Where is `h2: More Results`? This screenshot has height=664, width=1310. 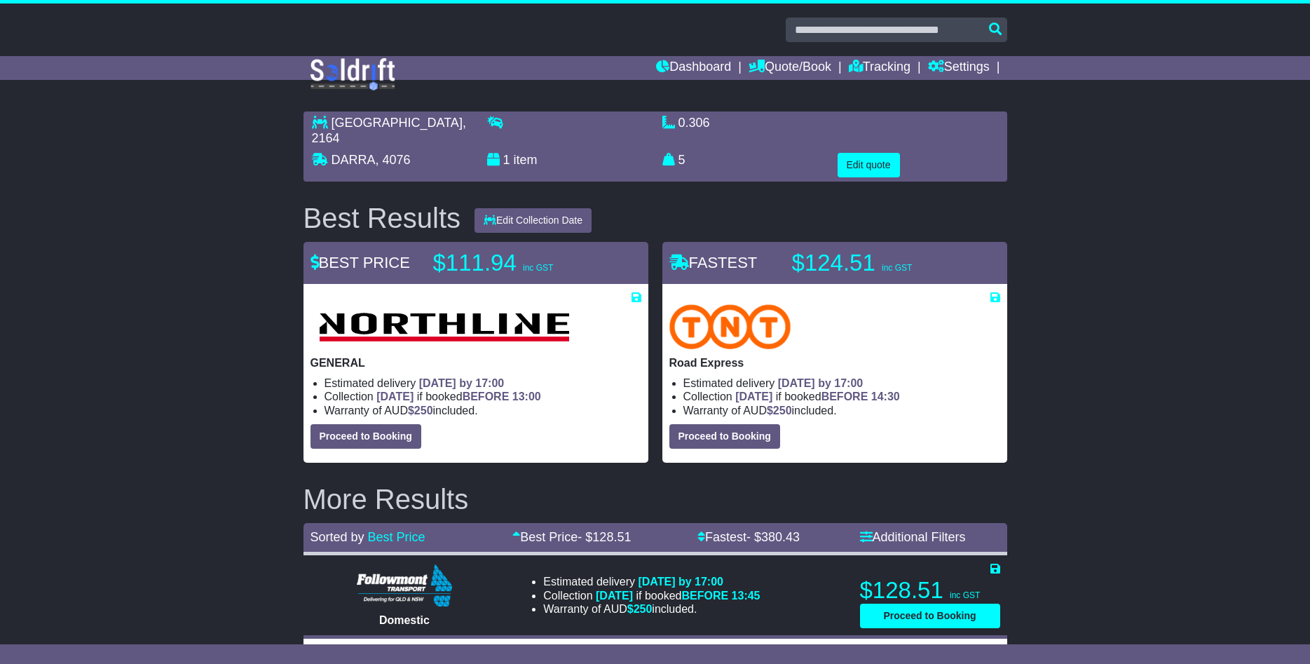 h2: More Results is located at coordinates (655, 499).